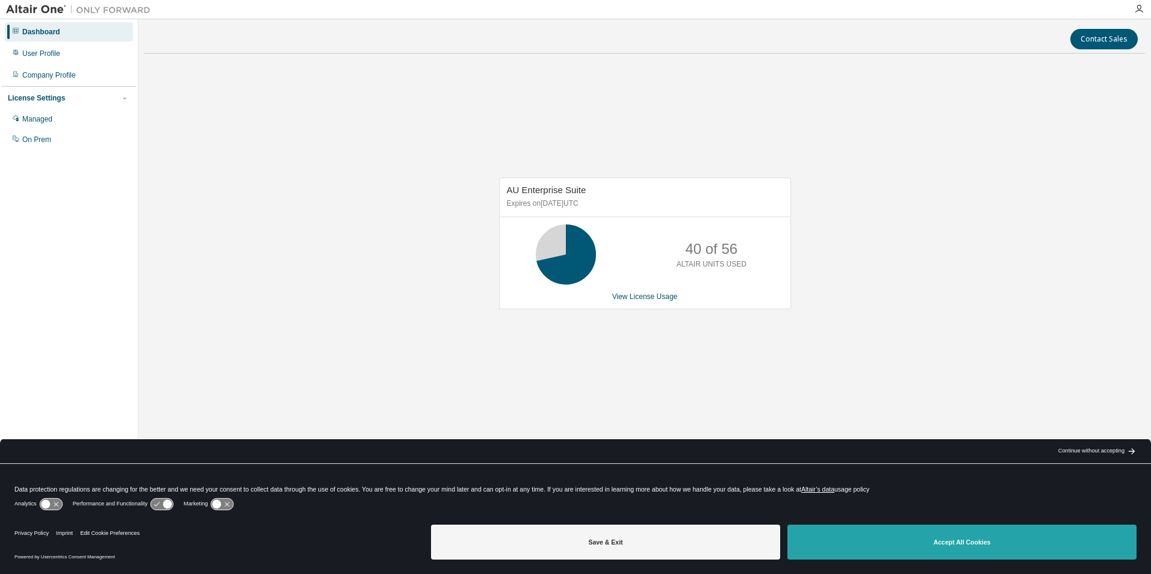 The height and width of the screenshot is (574, 1151). What do you see at coordinates (49, 75) in the screenshot?
I see `div: Company Profile` at bounding box center [49, 75].